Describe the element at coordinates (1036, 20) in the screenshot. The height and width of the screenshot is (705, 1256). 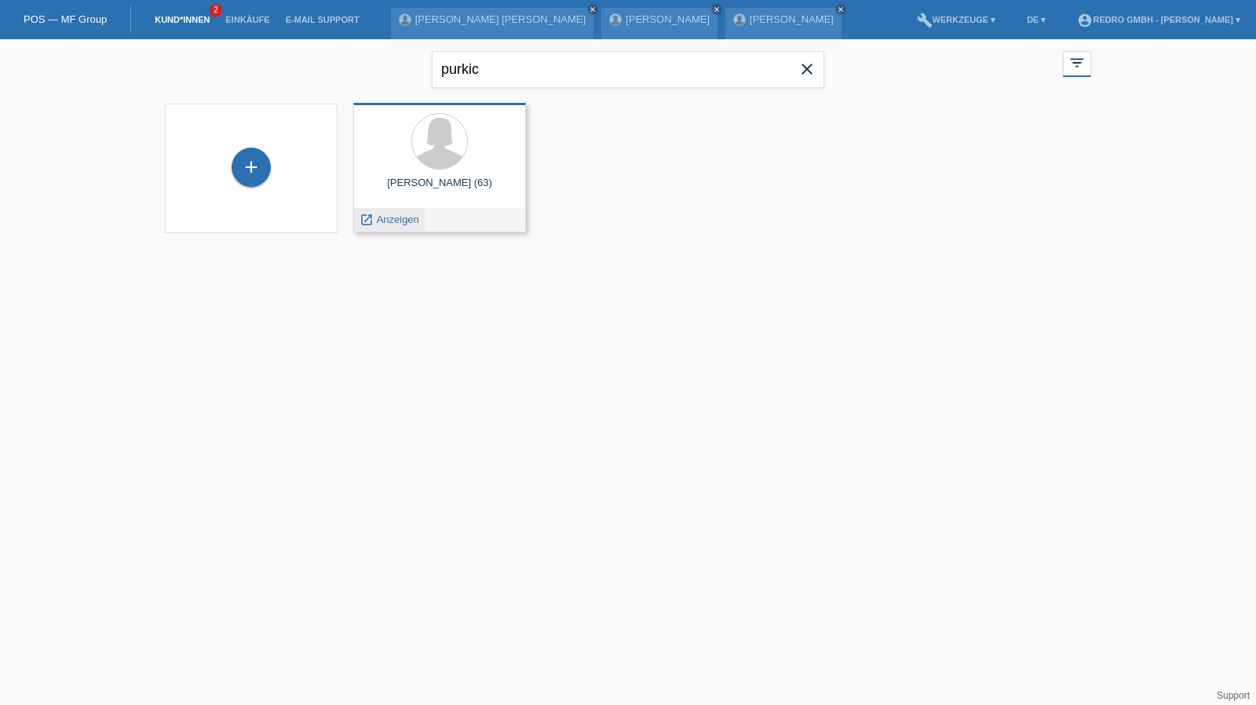
I see `a: DE ▾` at that location.